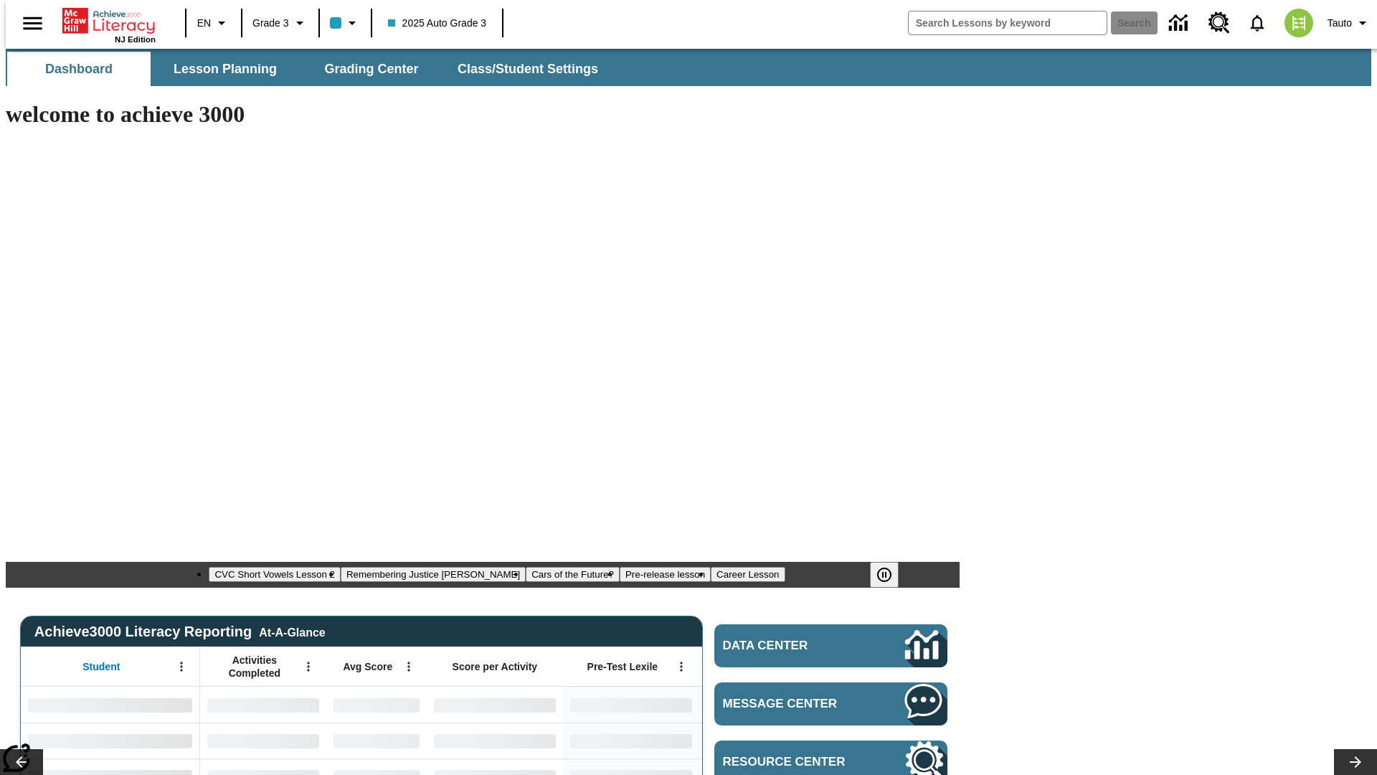  What do you see at coordinates (292, 631) in the screenshot?
I see `div: At-A-Glance` at bounding box center [292, 631].